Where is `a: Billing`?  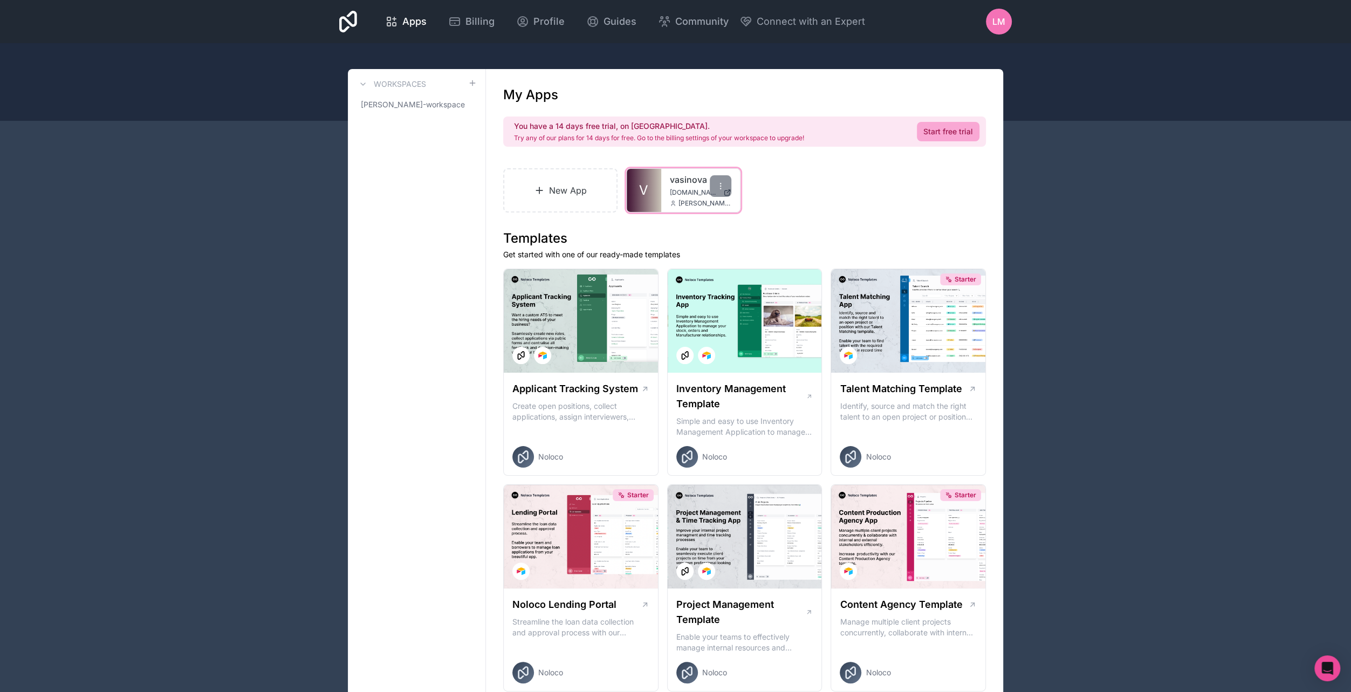 a: Billing is located at coordinates (471, 22).